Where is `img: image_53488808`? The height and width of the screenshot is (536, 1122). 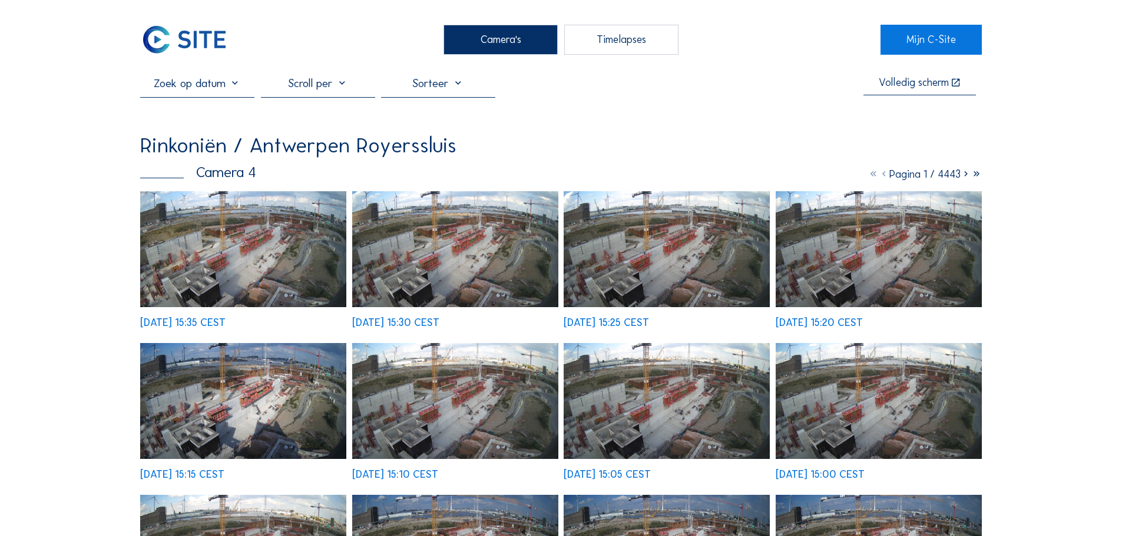 img: image_53488808 is located at coordinates (243, 249).